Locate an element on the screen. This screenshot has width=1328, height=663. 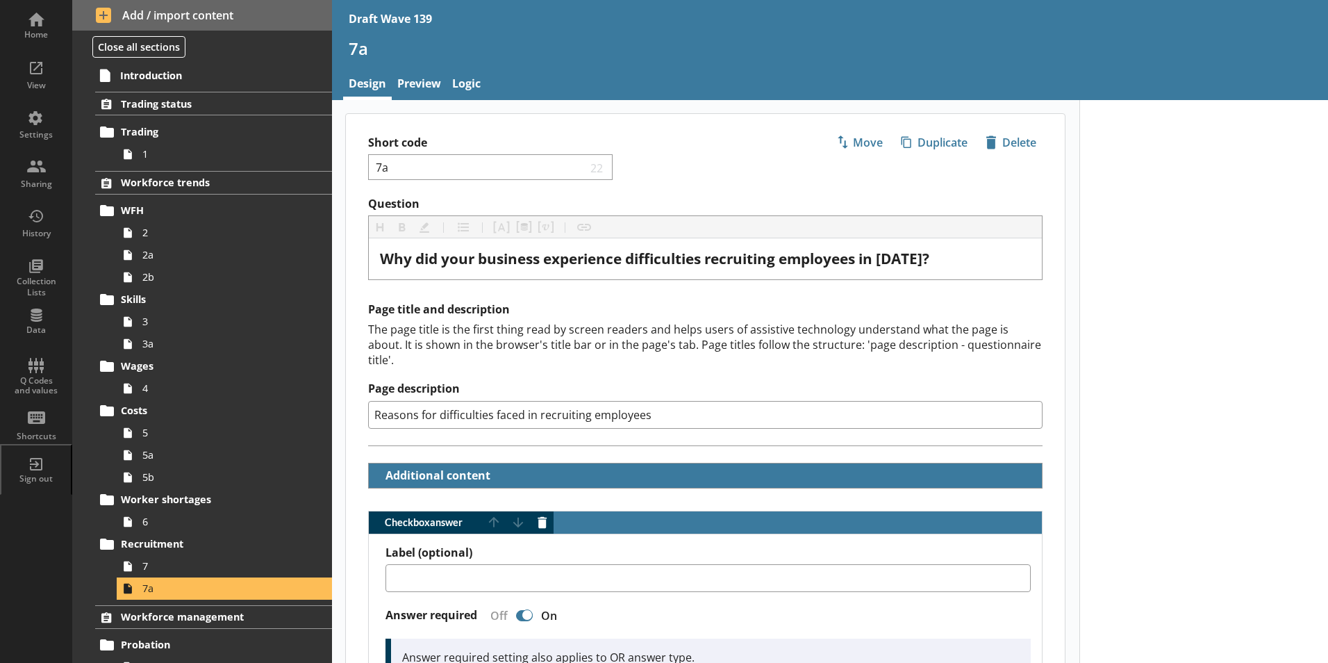
div: View is located at coordinates (36, 85).